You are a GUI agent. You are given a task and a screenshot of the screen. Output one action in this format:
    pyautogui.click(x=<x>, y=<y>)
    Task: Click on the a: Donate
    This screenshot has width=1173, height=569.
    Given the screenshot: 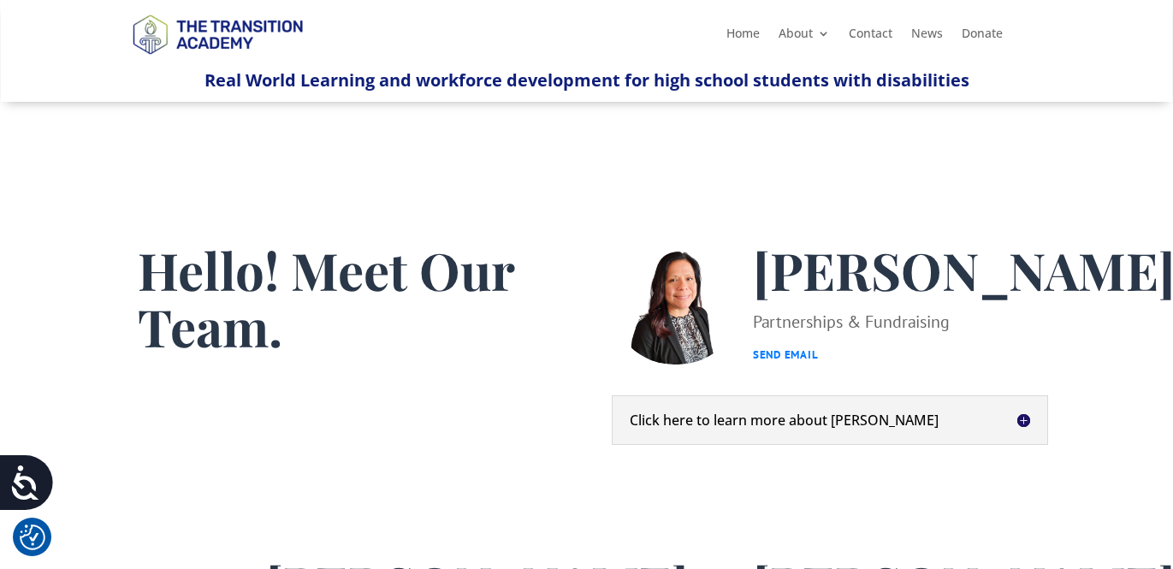 What is the action you would take?
    pyautogui.click(x=982, y=37)
    